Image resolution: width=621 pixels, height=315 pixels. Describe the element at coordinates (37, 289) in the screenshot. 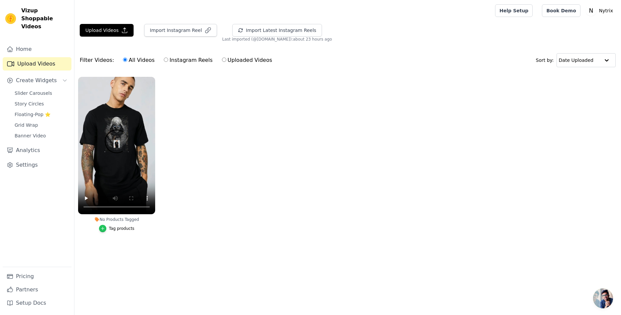

I see `a: Partners` at that location.